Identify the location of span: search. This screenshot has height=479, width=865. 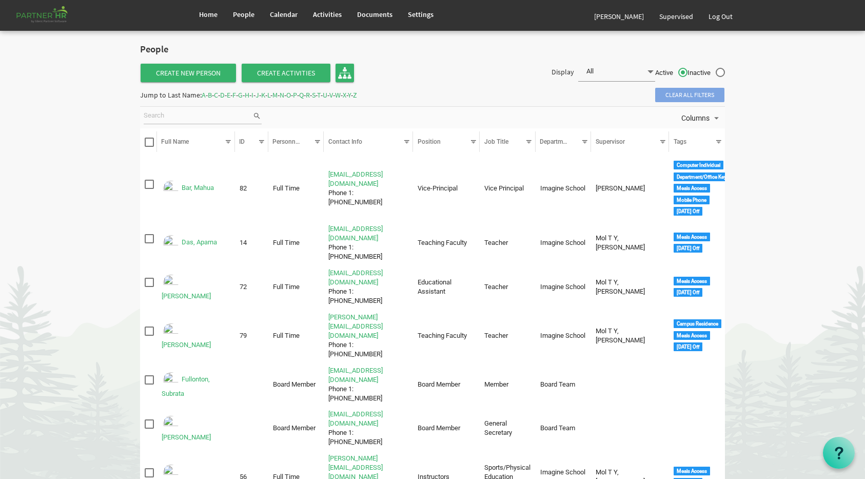
(257, 116).